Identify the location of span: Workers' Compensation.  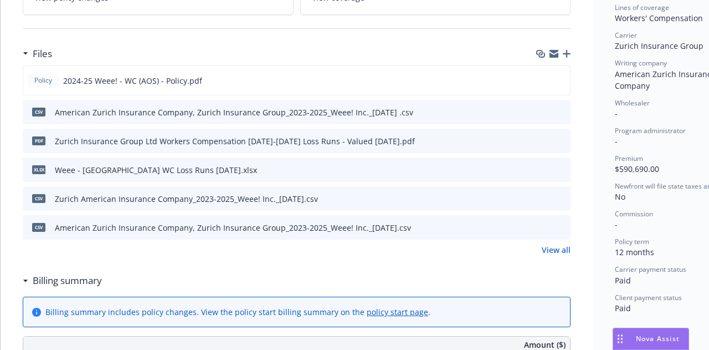
(659, 18).